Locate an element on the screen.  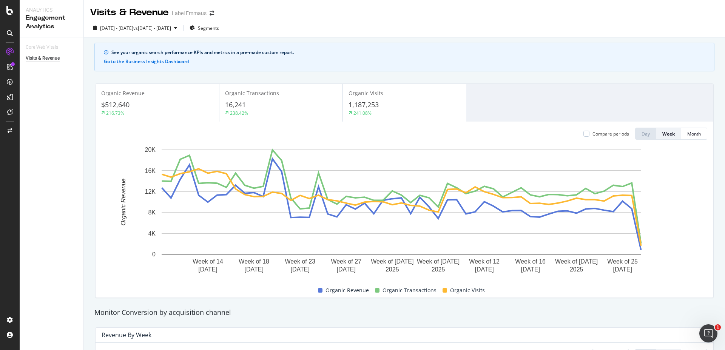
span: Segments is located at coordinates (208, 28).